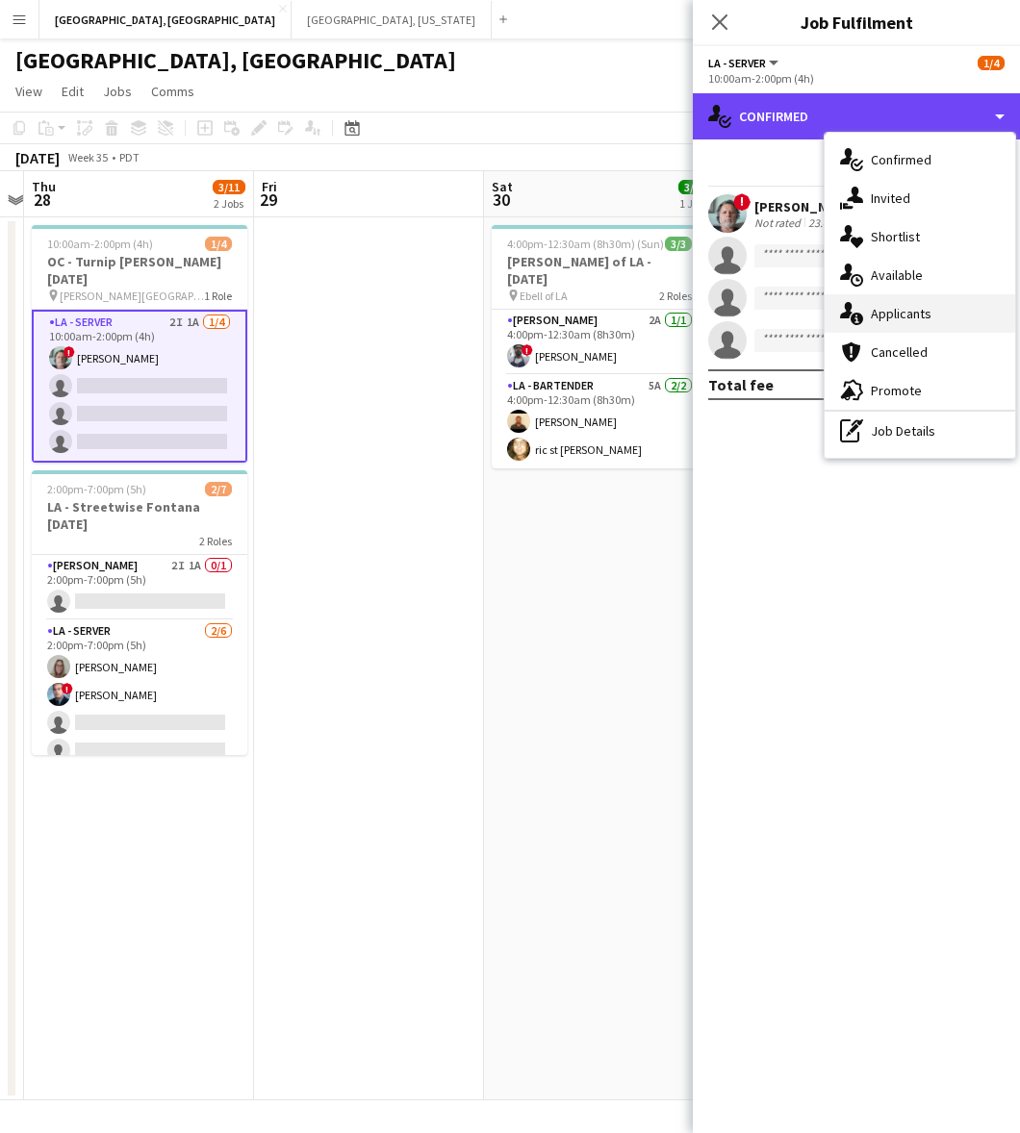  I want to click on span: View, so click(29, 91).